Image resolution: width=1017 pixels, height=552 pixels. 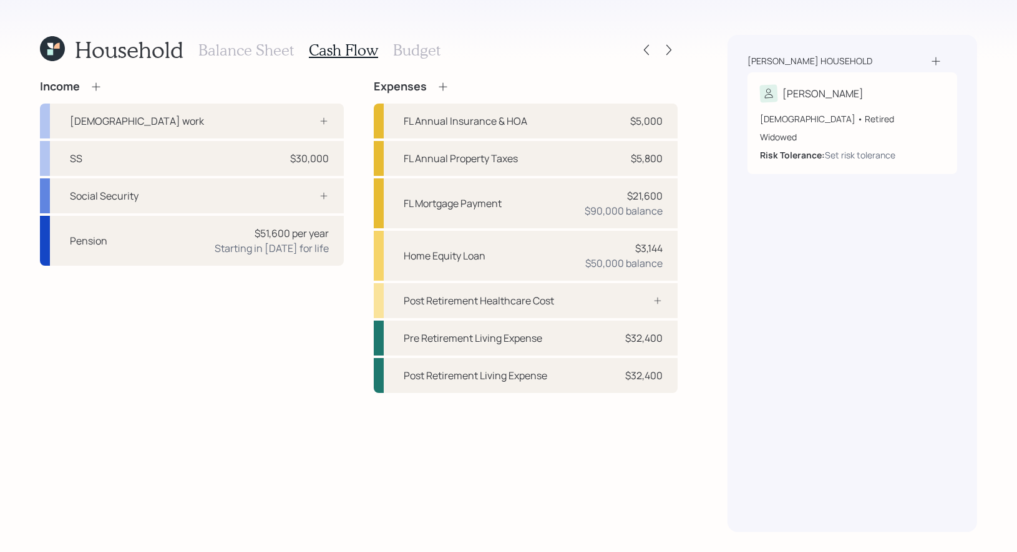 What do you see at coordinates (400, 87) in the screenshot?
I see `h4: Expenses` at bounding box center [400, 87].